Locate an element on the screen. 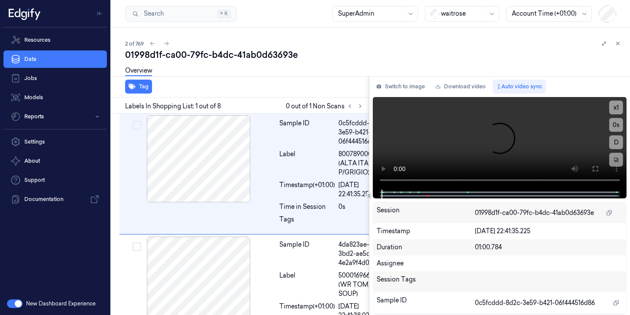 The image size is (630, 315). div: Tags is located at coordinates (307, 222).